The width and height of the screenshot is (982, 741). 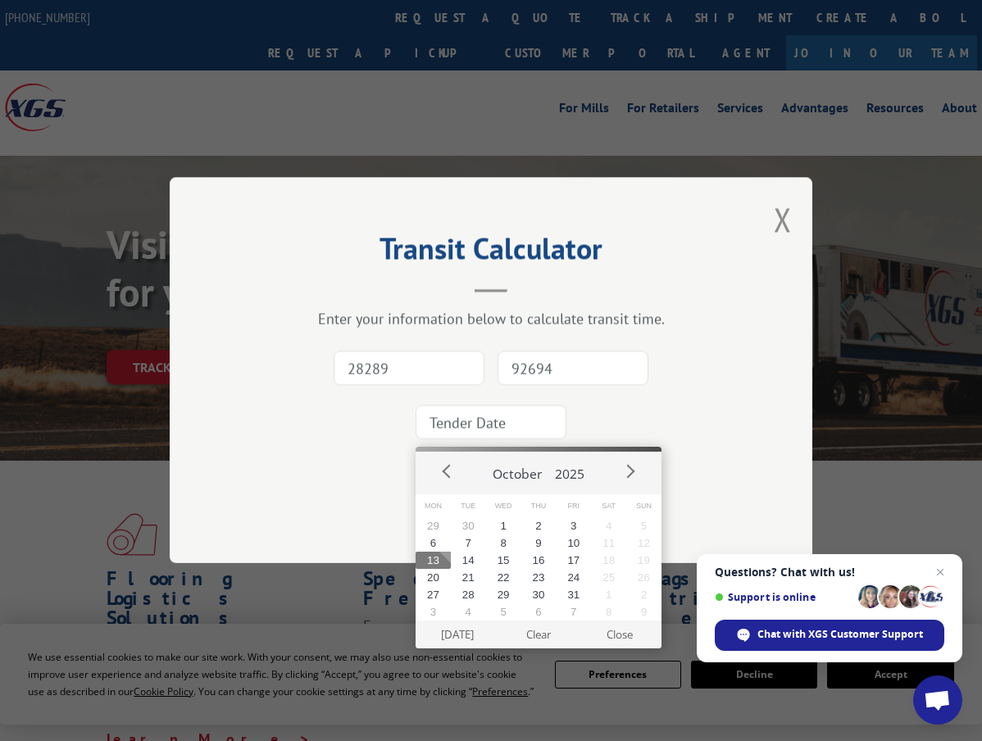 I want to click on button: 28, so click(x=468, y=594).